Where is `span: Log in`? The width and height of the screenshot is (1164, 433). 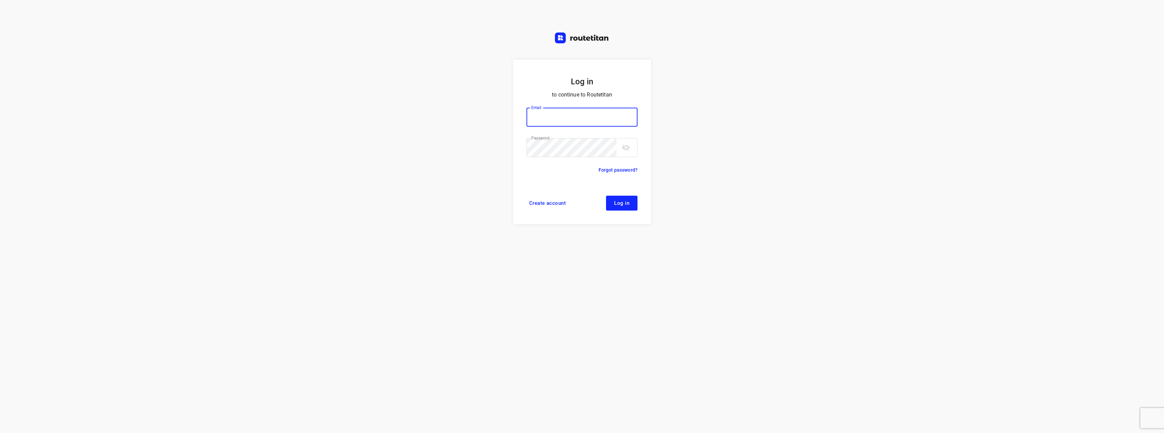 span: Log in is located at coordinates (622, 203).